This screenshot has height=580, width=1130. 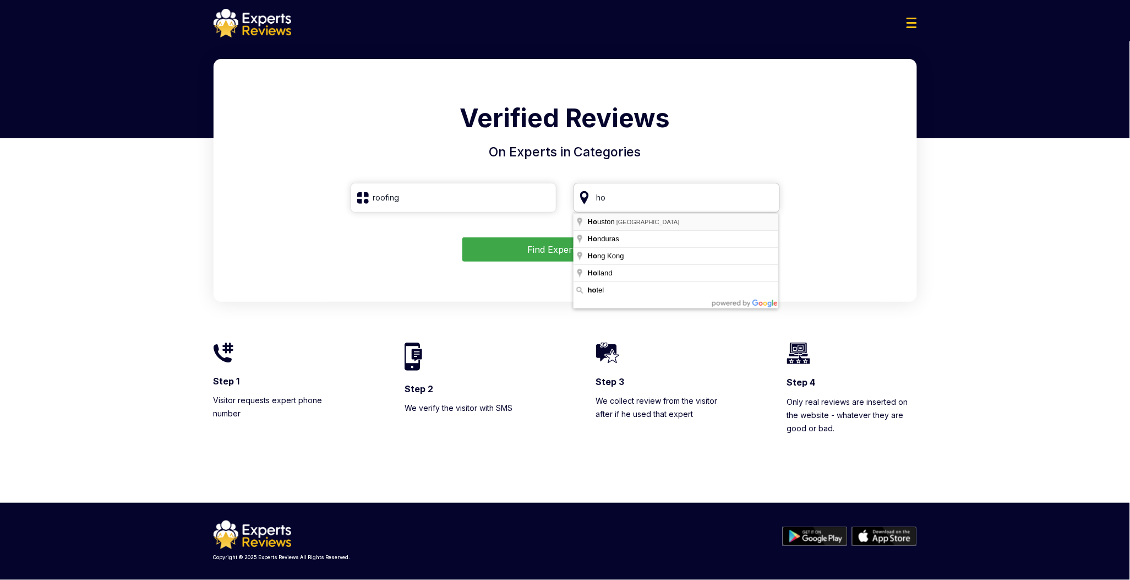 What do you see at coordinates (282, 557) in the screenshot?
I see `p: Copyright © 2025 Experts Reviews All Rights Reserved.` at bounding box center [282, 557].